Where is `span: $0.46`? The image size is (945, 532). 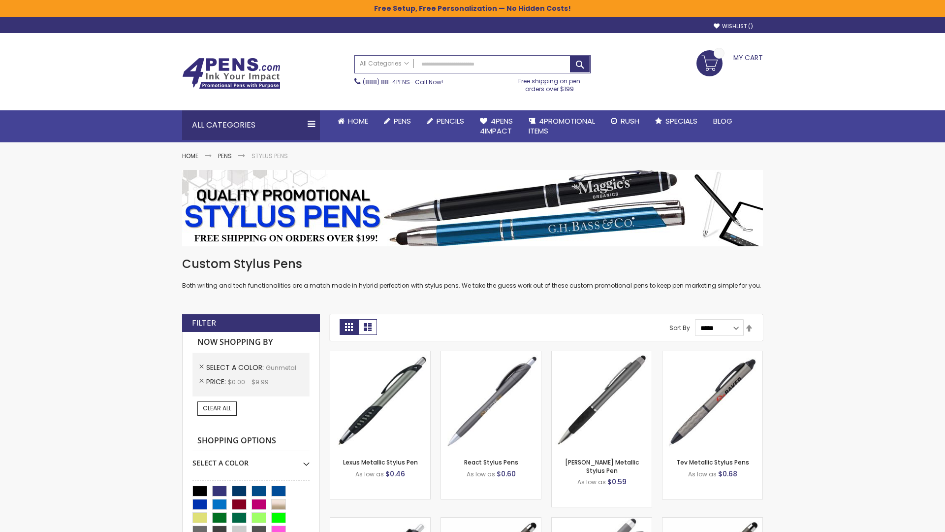
span: $0.46 is located at coordinates (395, 474).